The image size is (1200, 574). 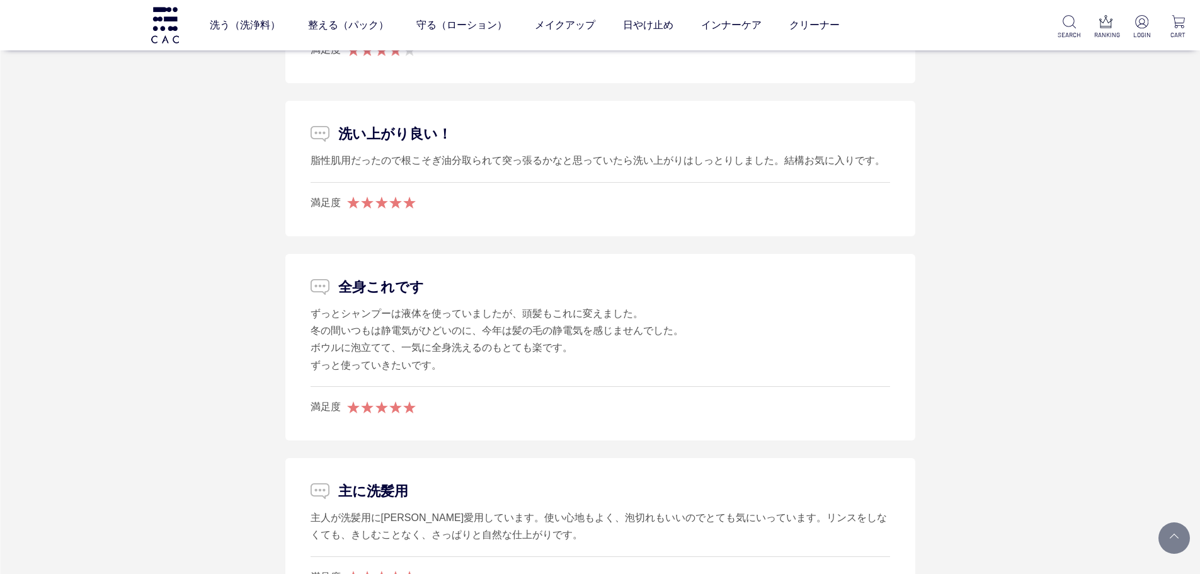 What do you see at coordinates (731, 25) in the screenshot?
I see `a: インナーケア` at bounding box center [731, 25].